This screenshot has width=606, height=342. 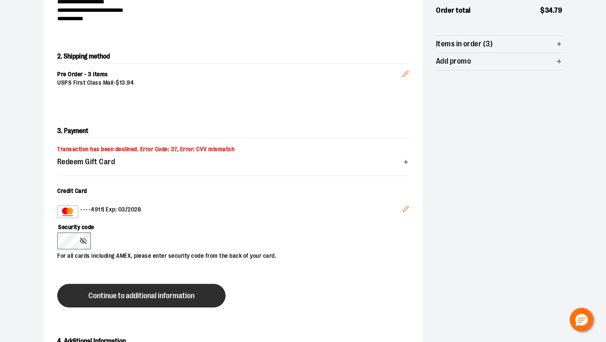 I want to click on span: 79, so click(x=558, y=10).